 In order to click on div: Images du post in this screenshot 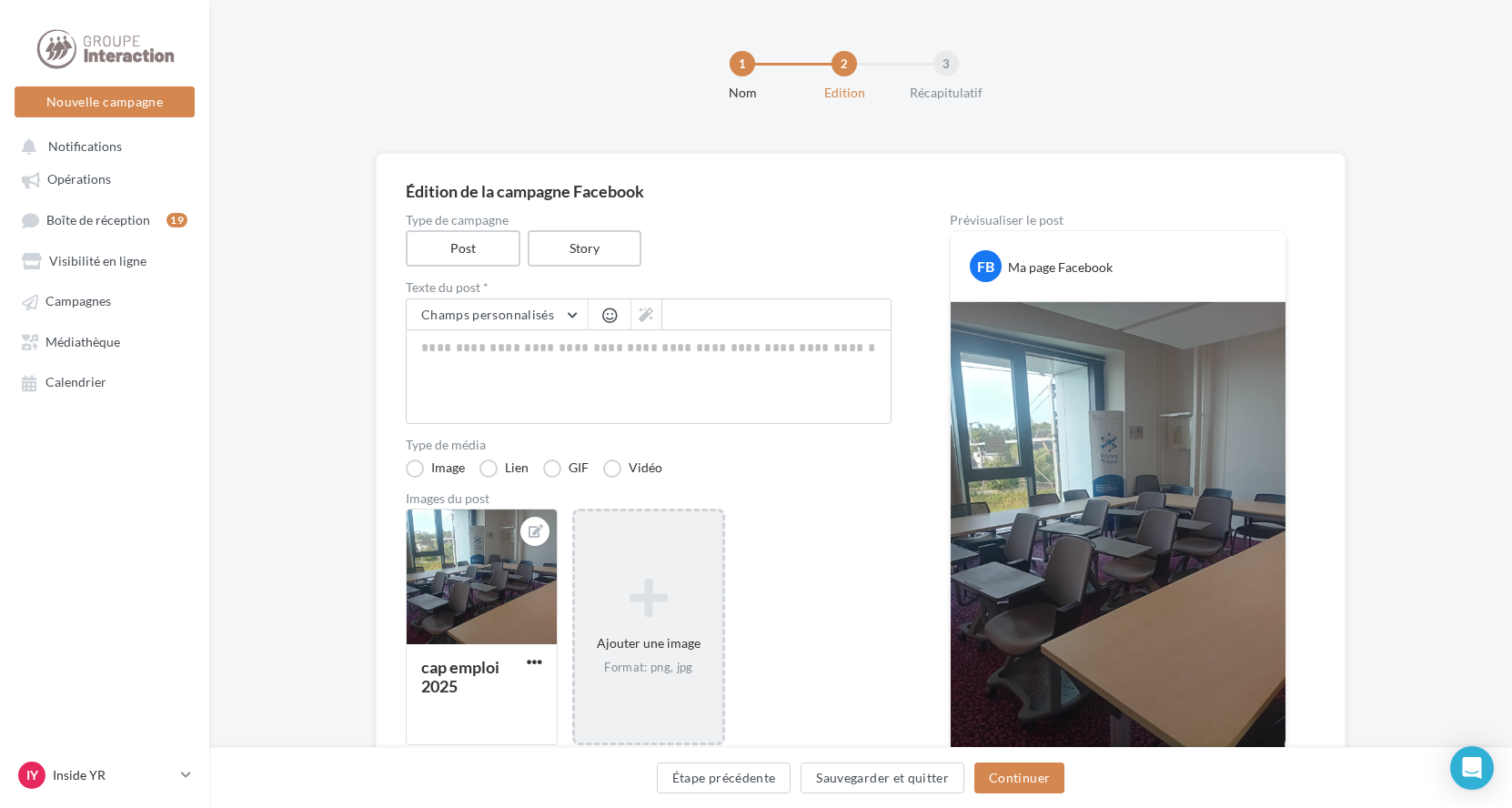, I will do `click(648, 499)`.